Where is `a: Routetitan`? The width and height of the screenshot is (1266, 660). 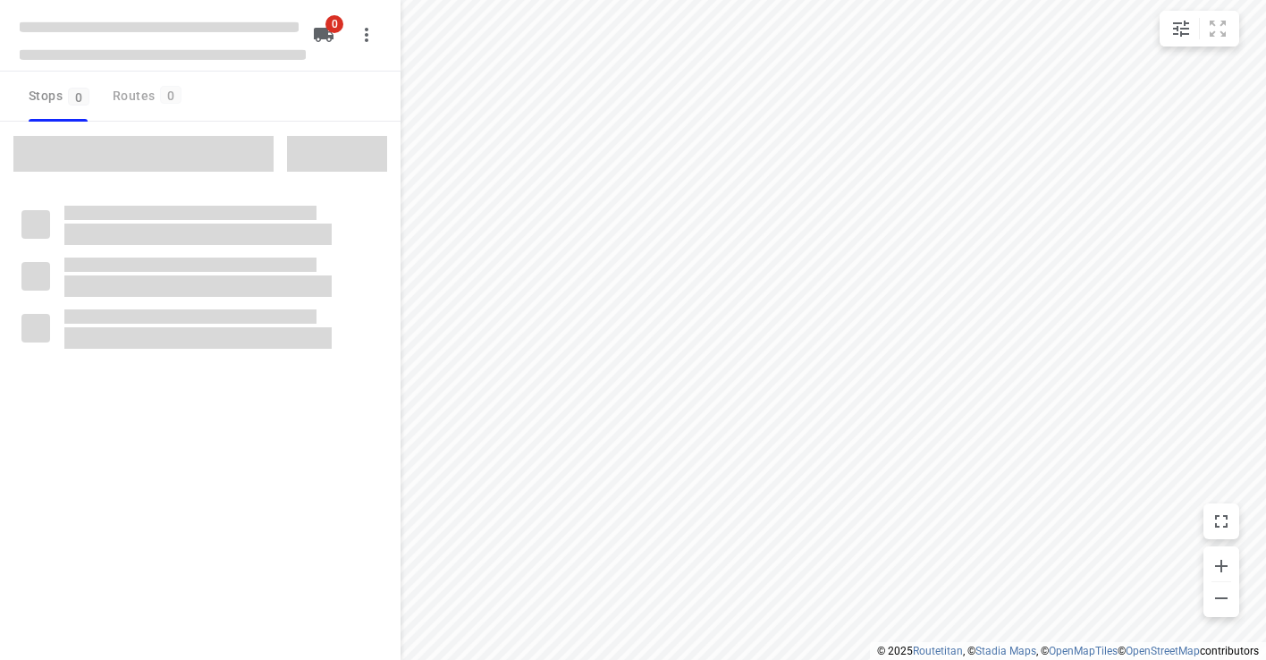 a: Routetitan is located at coordinates (938, 651).